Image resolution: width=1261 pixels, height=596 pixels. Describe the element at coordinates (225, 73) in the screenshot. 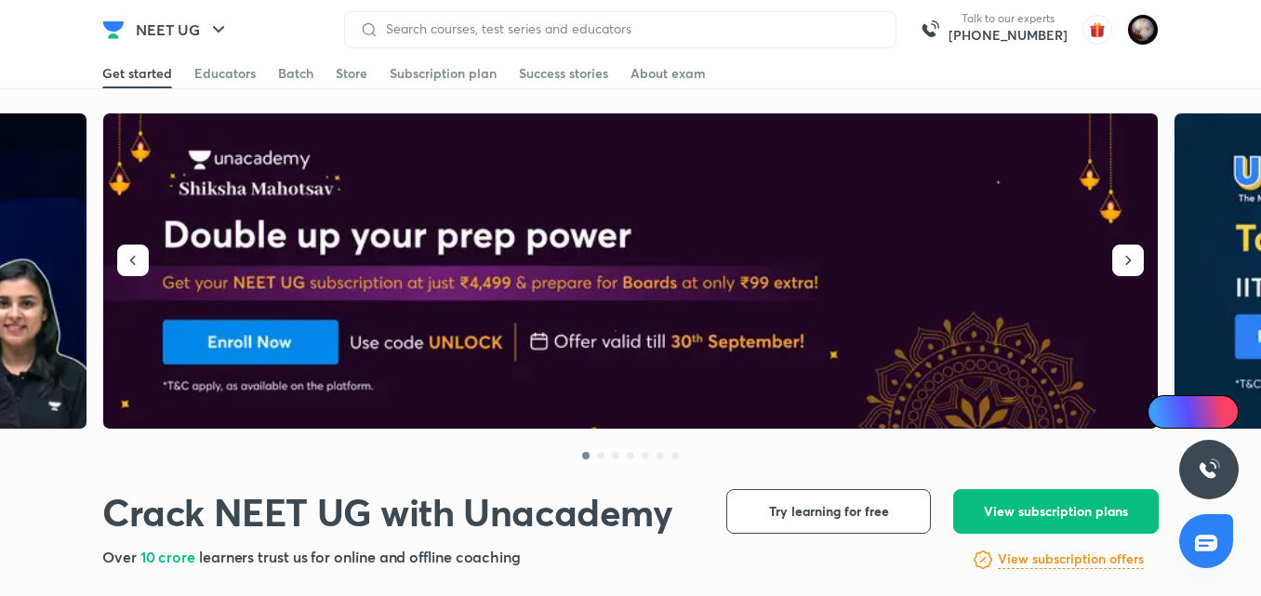

I see `div: Educators` at that location.